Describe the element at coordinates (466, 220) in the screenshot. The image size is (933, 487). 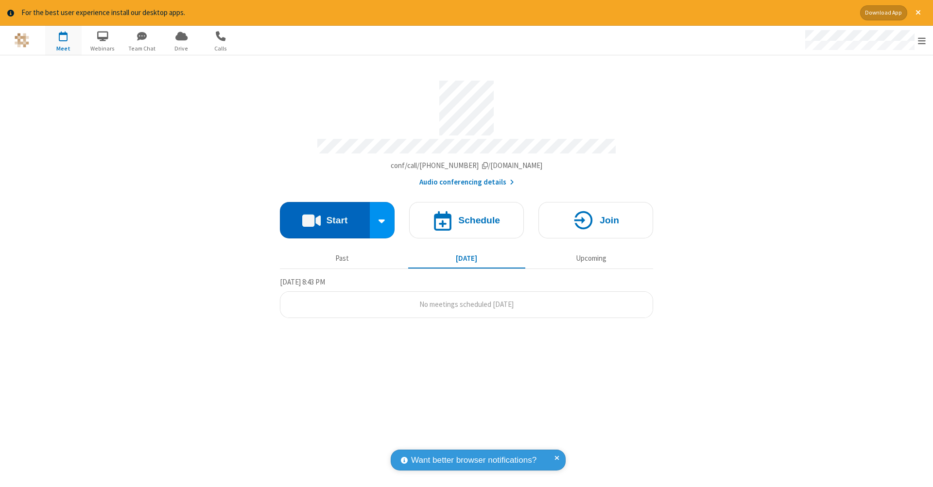
I see `button: Schedule` at that location.